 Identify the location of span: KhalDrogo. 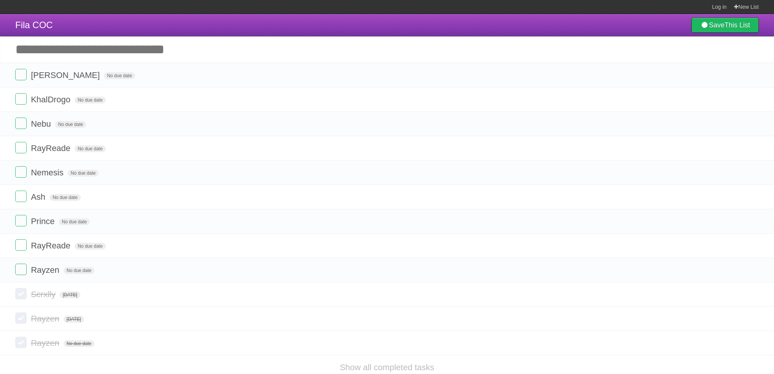
(51, 99).